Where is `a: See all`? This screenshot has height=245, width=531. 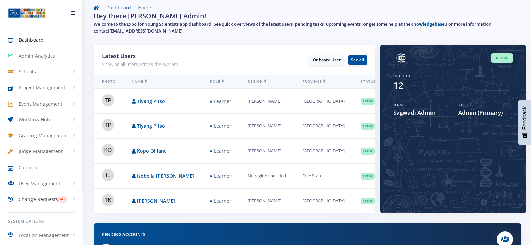
a: See all is located at coordinates (358, 60).